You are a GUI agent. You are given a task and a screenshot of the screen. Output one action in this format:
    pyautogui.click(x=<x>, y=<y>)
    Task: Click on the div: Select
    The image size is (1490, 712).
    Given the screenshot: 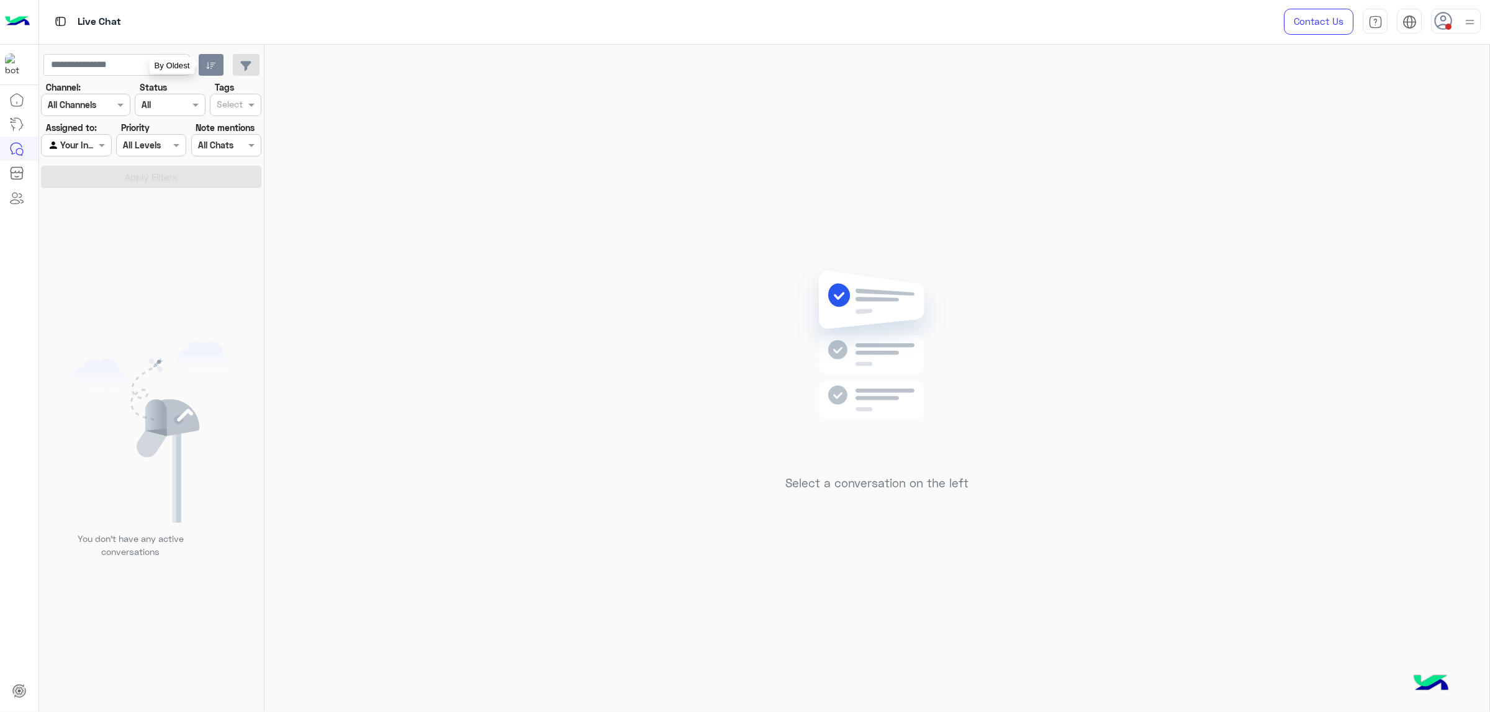 What is the action you would take?
    pyautogui.click(x=228, y=106)
    